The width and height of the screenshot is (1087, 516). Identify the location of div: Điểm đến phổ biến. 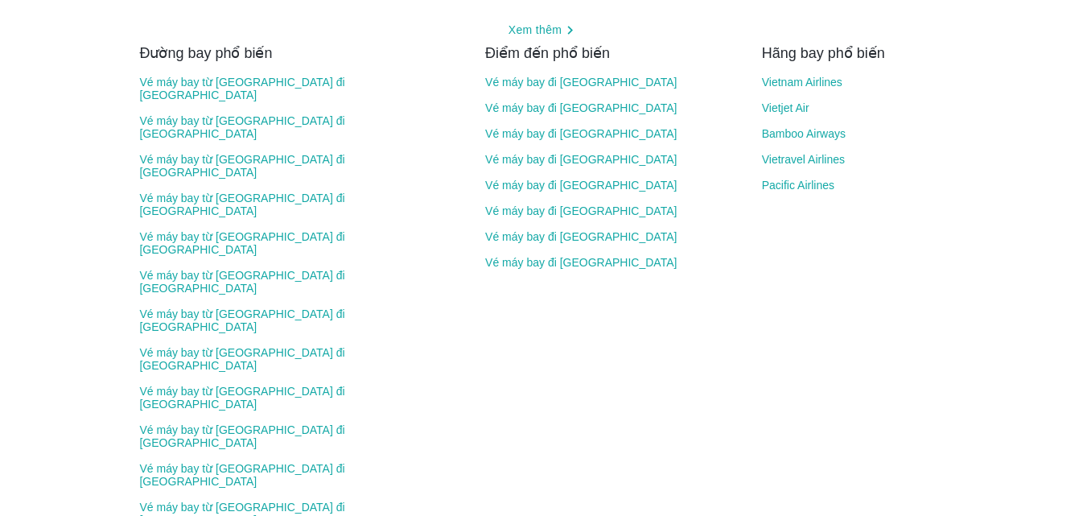
(612, 53).